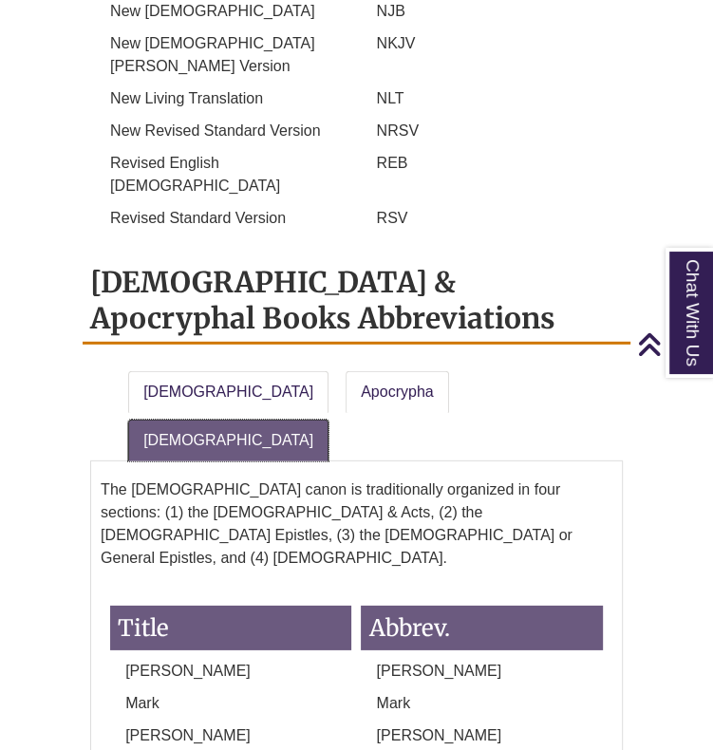  What do you see at coordinates (231, 628) in the screenshot?
I see `h3: Title` at bounding box center [231, 628].